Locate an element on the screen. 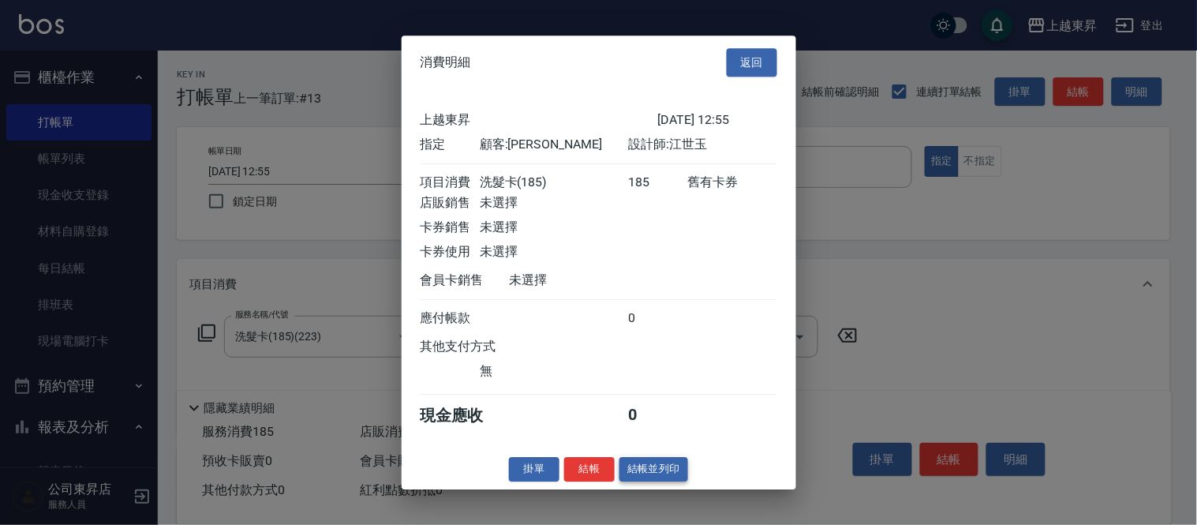 The image size is (1197, 525). button: 結帳 is located at coordinates (590, 469).